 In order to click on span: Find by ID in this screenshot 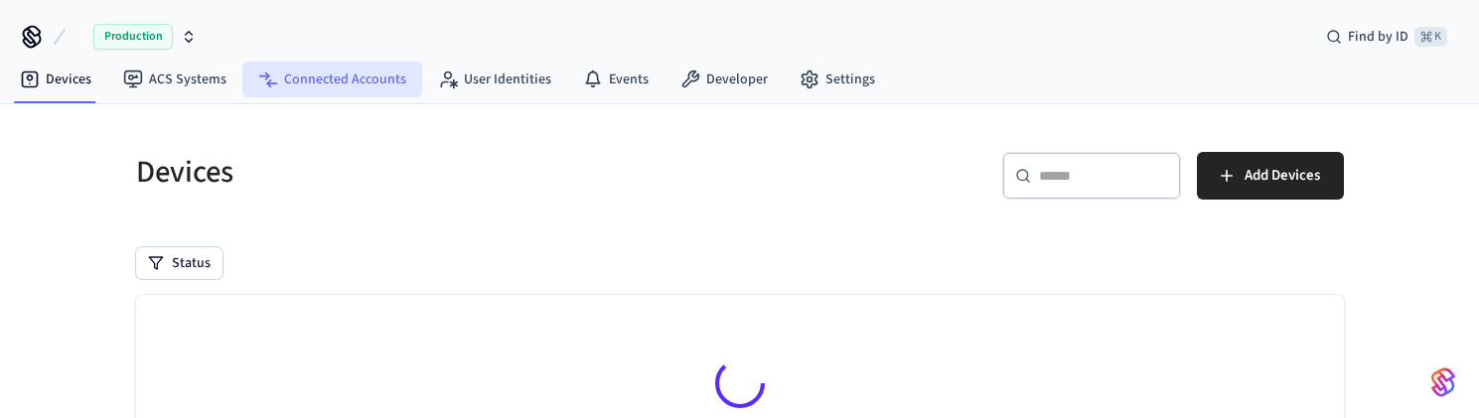, I will do `click(1378, 37)`.